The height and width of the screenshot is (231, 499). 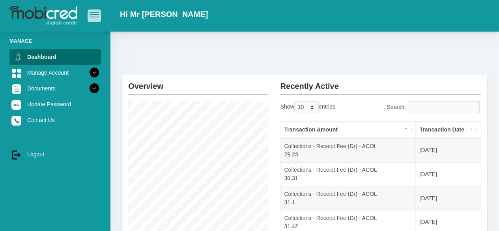 What do you see at coordinates (55, 120) in the screenshot?
I see `a: Contact Us` at bounding box center [55, 120].